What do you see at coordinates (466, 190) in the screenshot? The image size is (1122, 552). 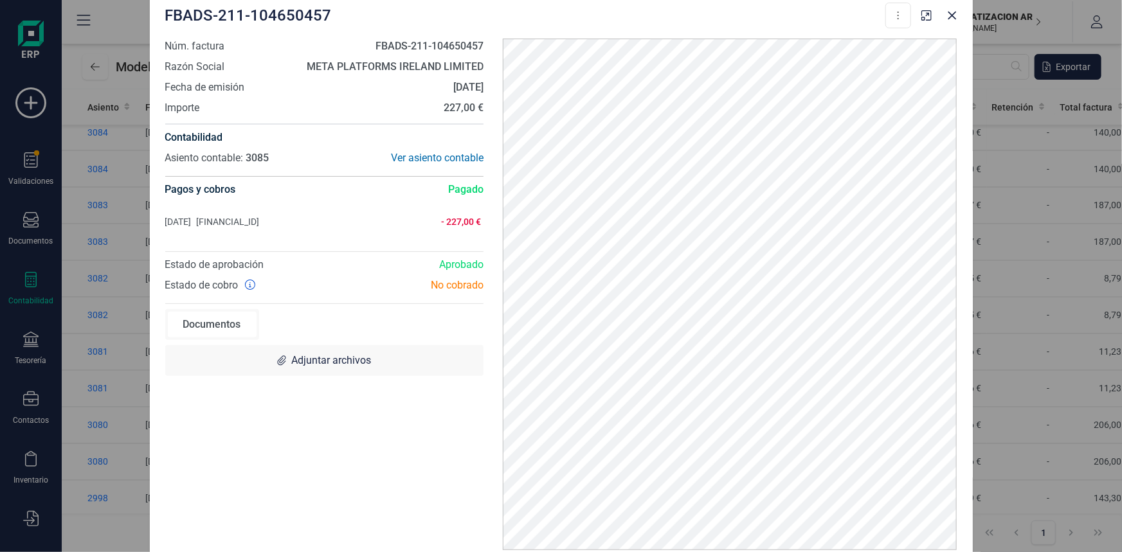 I see `span: Pagado` at bounding box center [466, 190].